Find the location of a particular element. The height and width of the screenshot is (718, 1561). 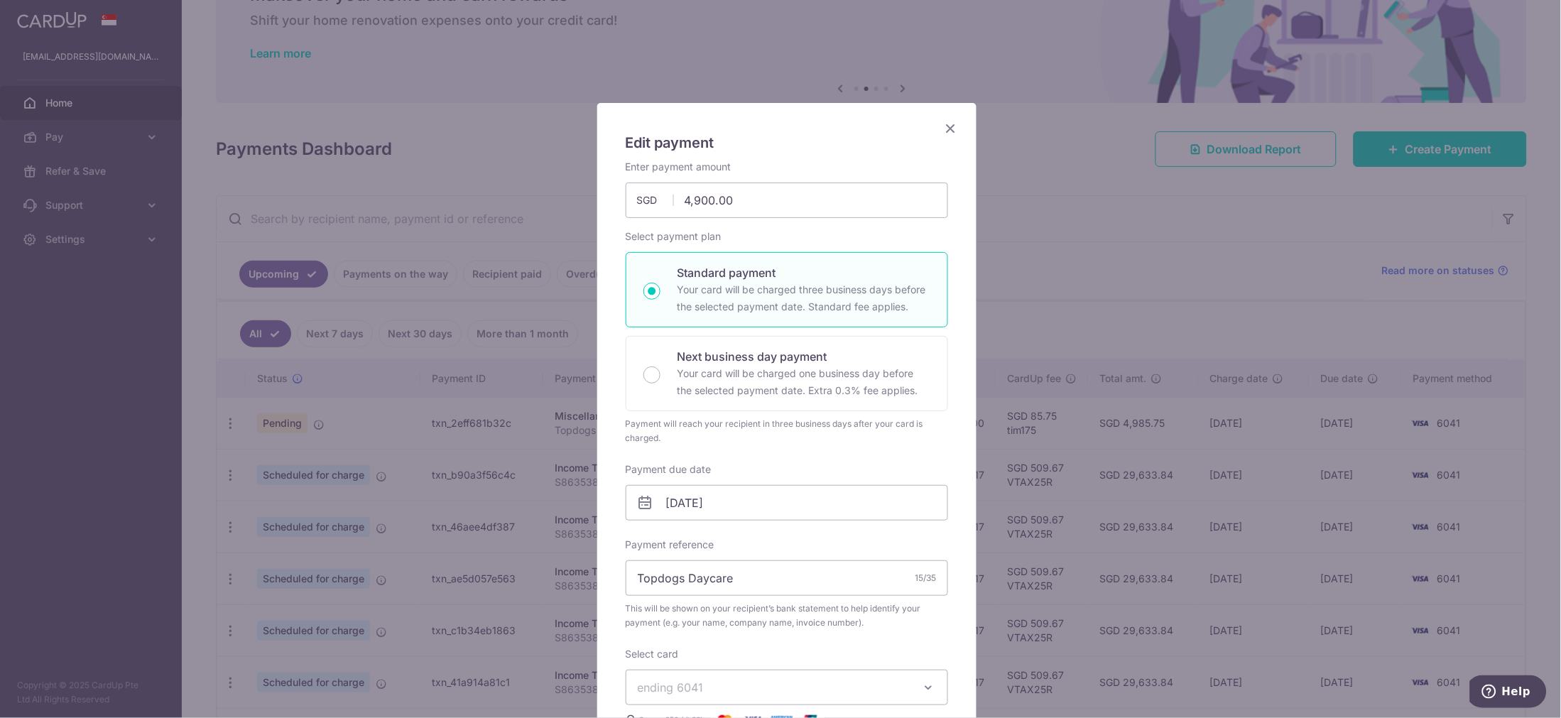

label: Select payment plan is located at coordinates (673, 236).